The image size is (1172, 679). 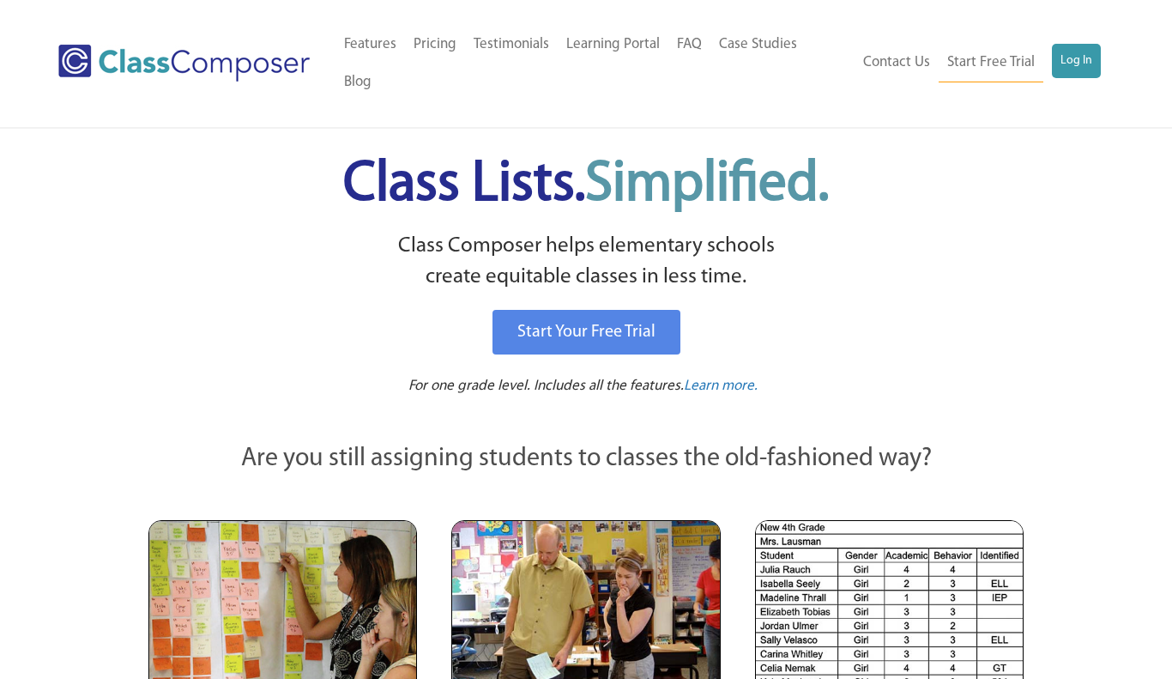 What do you see at coordinates (758, 45) in the screenshot?
I see `a: Case Studies` at bounding box center [758, 45].